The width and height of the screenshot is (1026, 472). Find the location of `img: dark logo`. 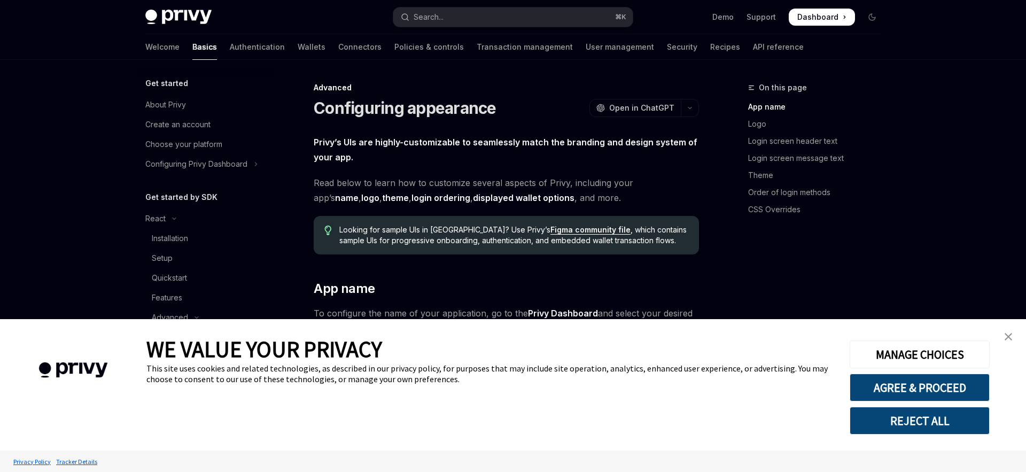

img: dark logo is located at coordinates (178, 17).